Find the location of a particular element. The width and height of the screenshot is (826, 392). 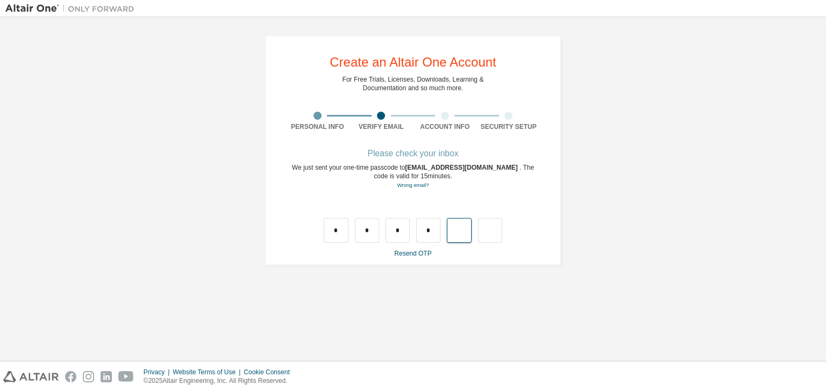

div: Please check your inbox is located at coordinates (413, 154).